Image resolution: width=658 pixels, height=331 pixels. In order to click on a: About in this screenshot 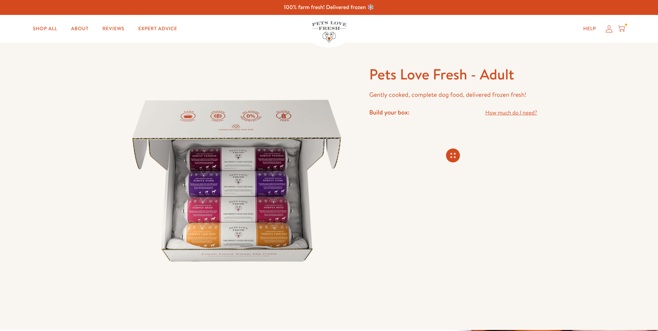, I will do `click(80, 29)`.